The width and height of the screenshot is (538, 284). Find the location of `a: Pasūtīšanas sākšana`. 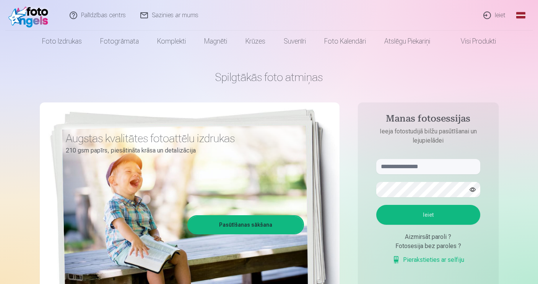

a: Pasūtīšanas sākšana is located at coordinates (245, 225).